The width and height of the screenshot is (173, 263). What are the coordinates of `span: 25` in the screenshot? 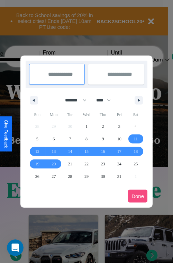 It's located at (136, 164).